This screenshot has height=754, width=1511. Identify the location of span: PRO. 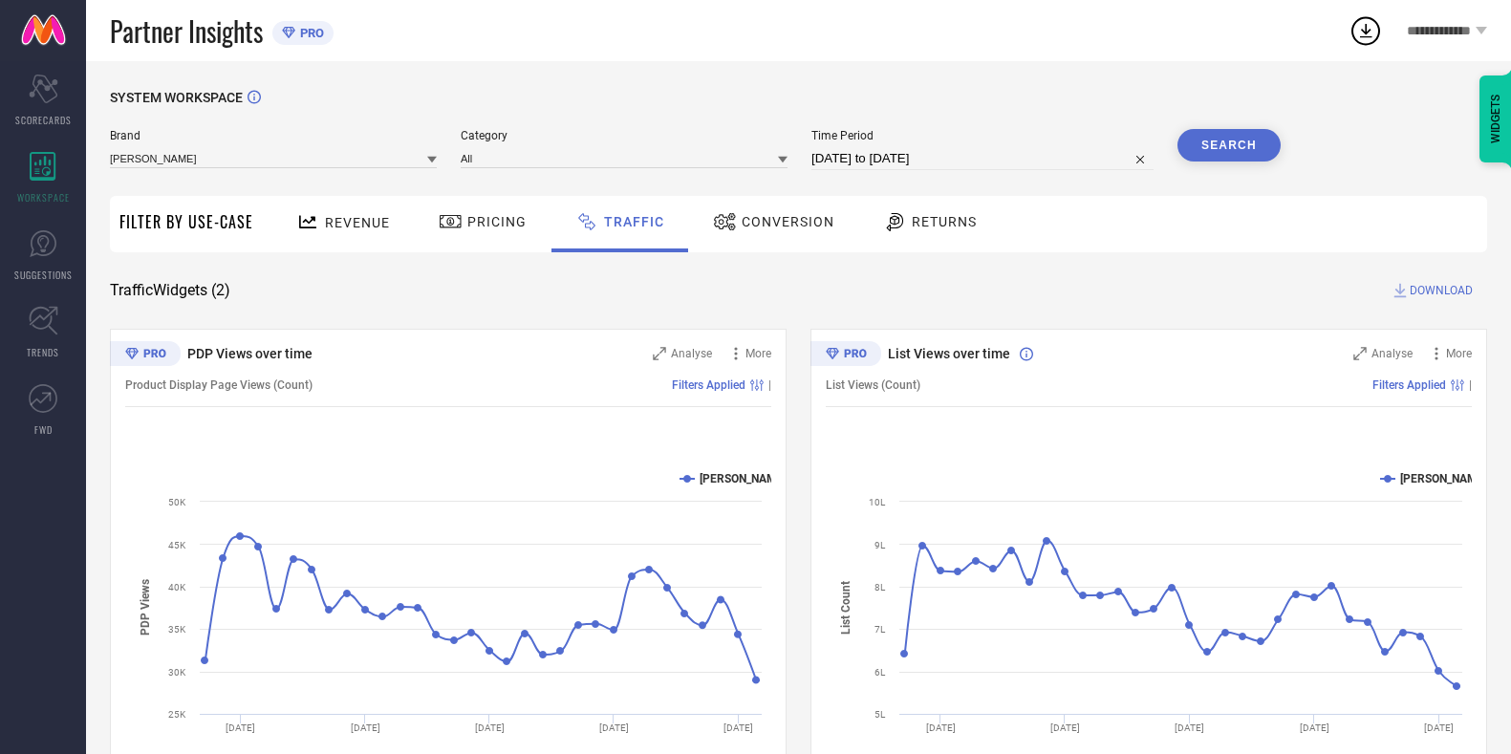
(310, 32).